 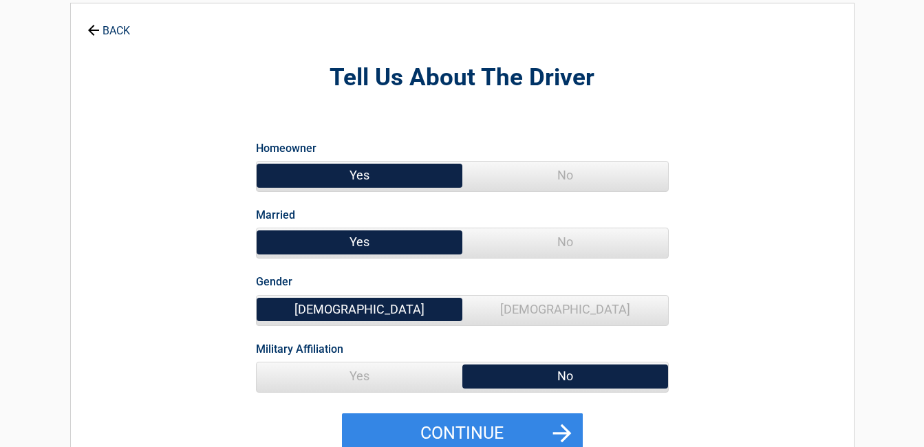 I want to click on label: Married, so click(x=275, y=215).